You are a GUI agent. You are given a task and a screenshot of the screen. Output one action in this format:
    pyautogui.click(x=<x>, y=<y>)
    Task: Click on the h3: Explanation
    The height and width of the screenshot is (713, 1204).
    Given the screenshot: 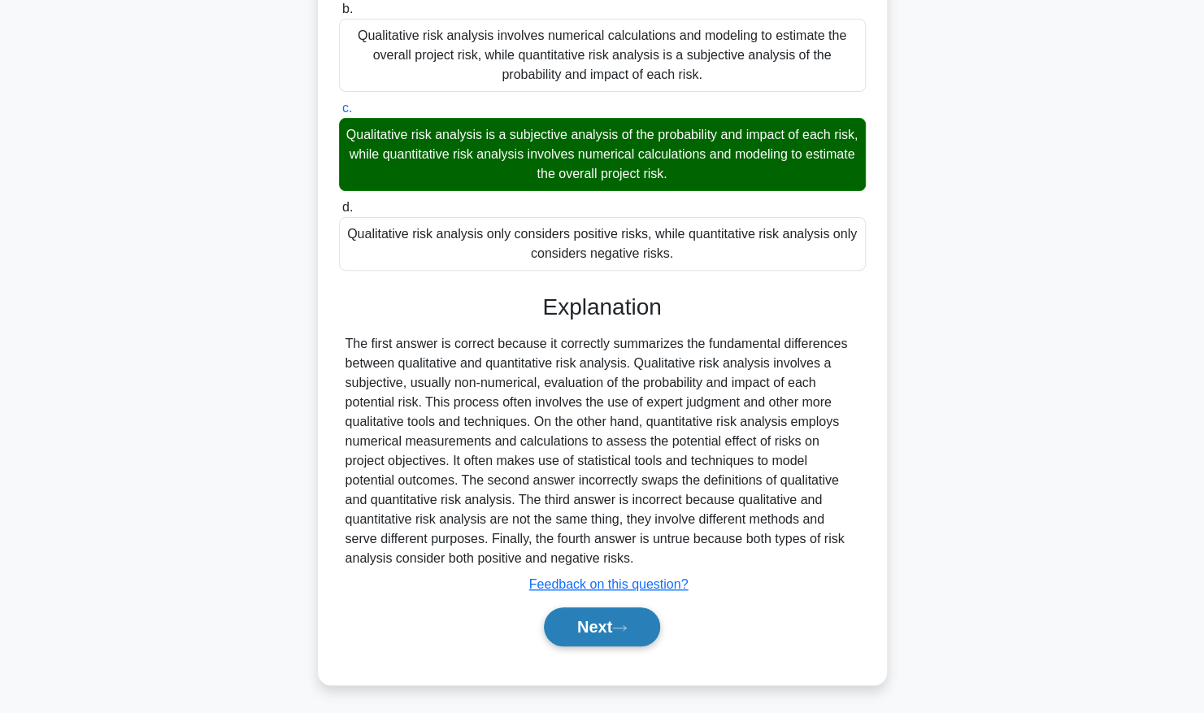 What is the action you would take?
    pyautogui.click(x=603, y=307)
    